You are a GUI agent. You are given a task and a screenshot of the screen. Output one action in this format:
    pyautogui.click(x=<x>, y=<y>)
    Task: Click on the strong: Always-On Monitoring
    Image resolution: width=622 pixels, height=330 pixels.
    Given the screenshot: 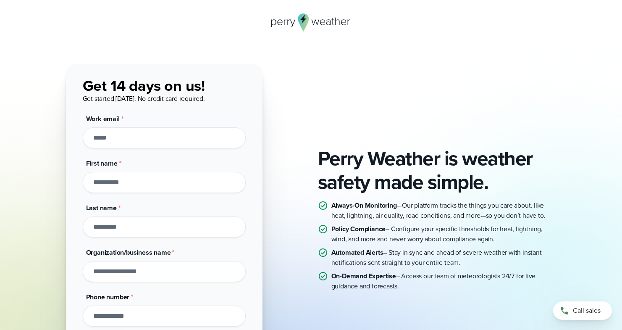 What is the action you would take?
    pyautogui.click(x=364, y=205)
    